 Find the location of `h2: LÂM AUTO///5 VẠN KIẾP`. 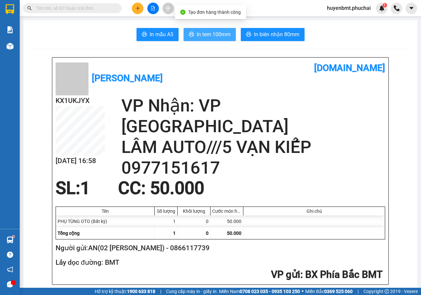

h2: LÂM AUTO///5 VẠN KIẾP is located at coordinates (253, 147).